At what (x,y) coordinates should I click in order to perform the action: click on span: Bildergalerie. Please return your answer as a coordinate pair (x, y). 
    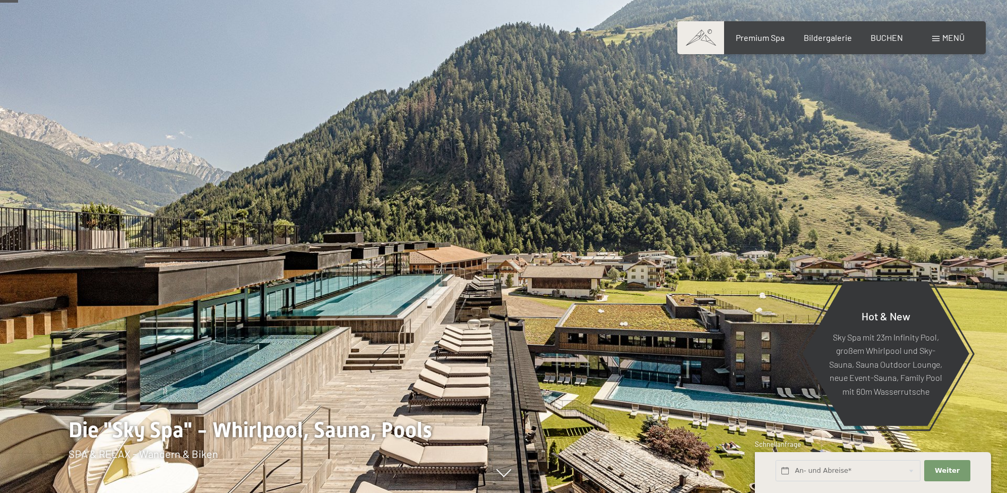
    Looking at the image, I should click on (828, 37).